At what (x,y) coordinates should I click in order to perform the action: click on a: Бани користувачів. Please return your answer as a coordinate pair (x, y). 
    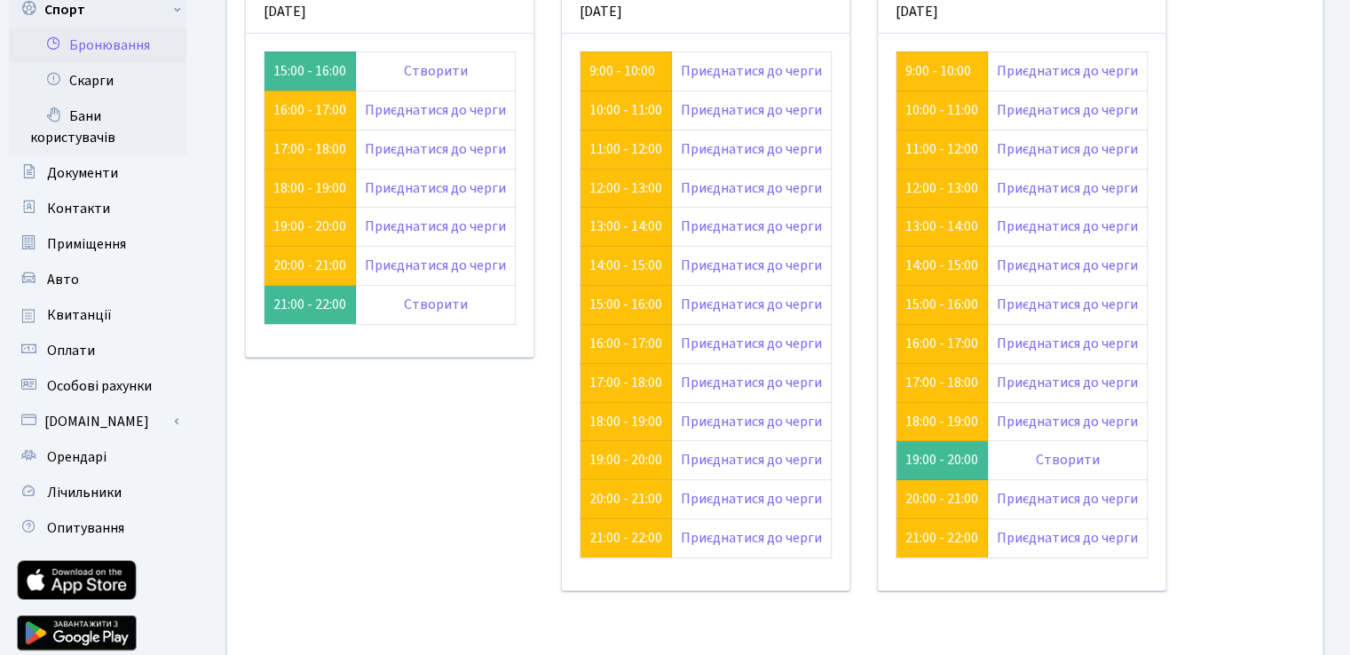
    Looking at the image, I should click on (98, 127).